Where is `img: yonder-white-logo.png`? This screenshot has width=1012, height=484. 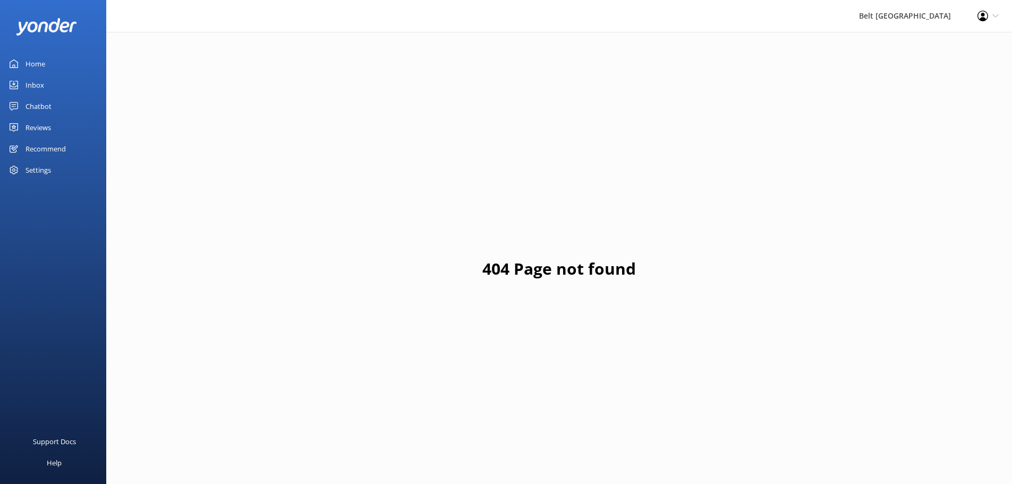
img: yonder-white-logo.png is located at coordinates (46, 27).